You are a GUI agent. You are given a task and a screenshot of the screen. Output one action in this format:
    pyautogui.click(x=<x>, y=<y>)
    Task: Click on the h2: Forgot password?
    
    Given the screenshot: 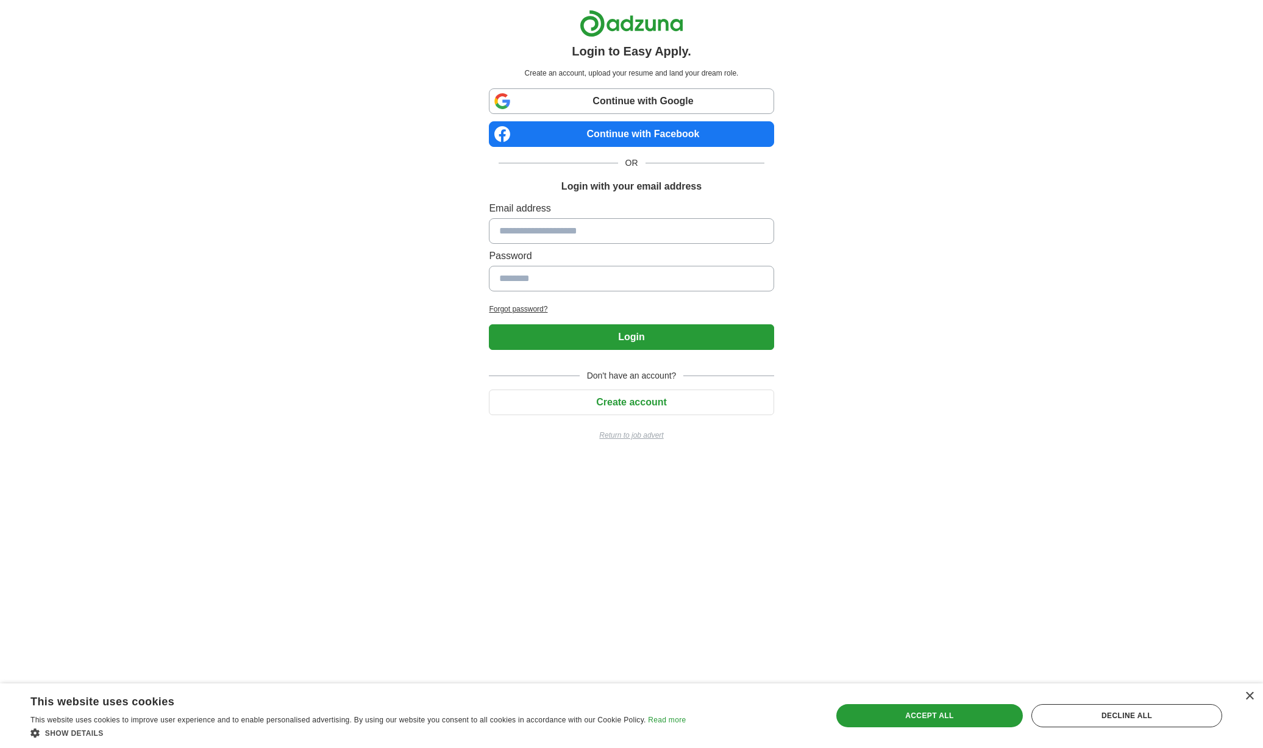 What is the action you would take?
    pyautogui.click(x=631, y=309)
    